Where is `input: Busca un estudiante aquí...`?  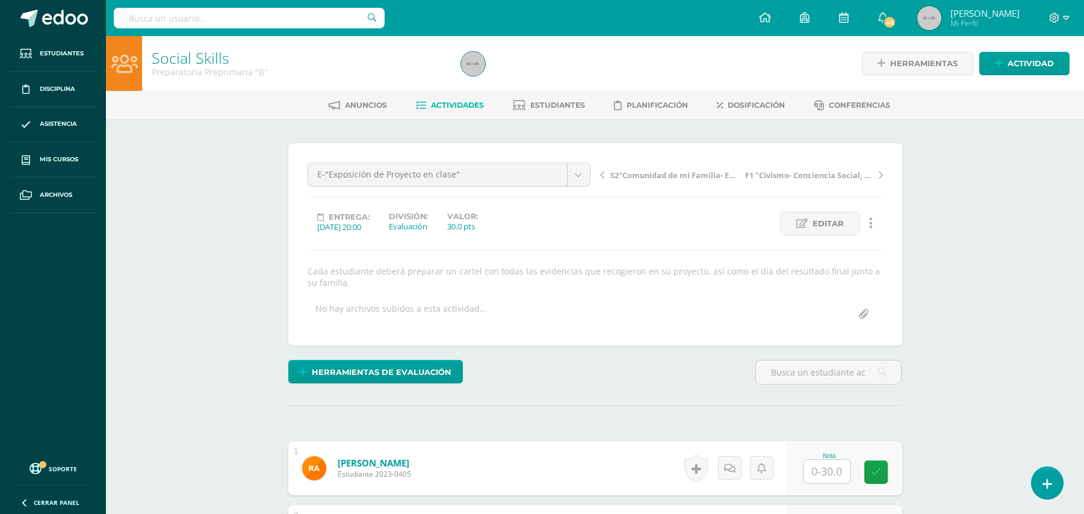
input: Busca un estudiante aquí... is located at coordinates (828, 372).